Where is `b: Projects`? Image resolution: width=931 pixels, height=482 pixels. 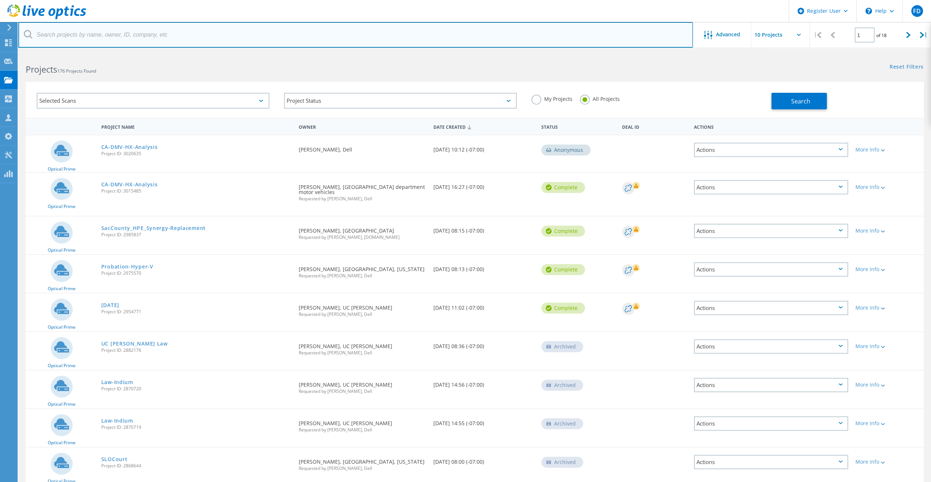 b: Projects is located at coordinates (41, 69).